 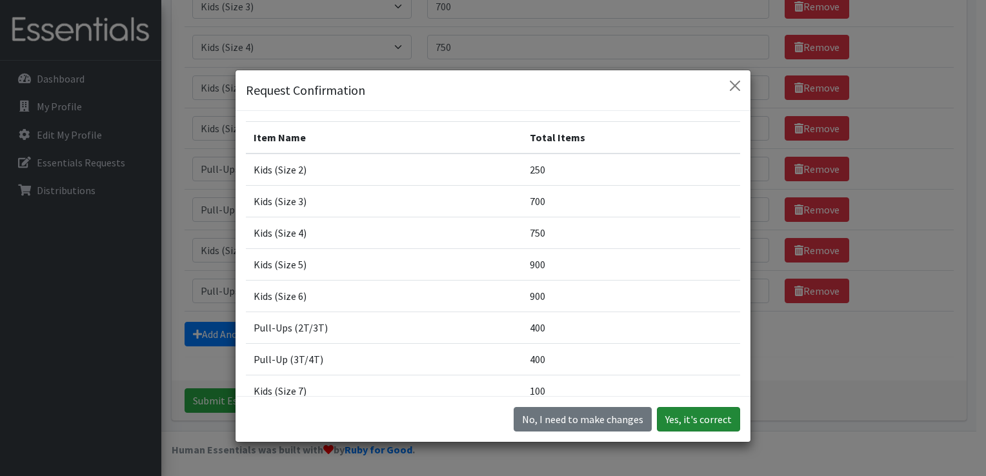 I want to click on td: Kids (Size 6), so click(x=384, y=295).